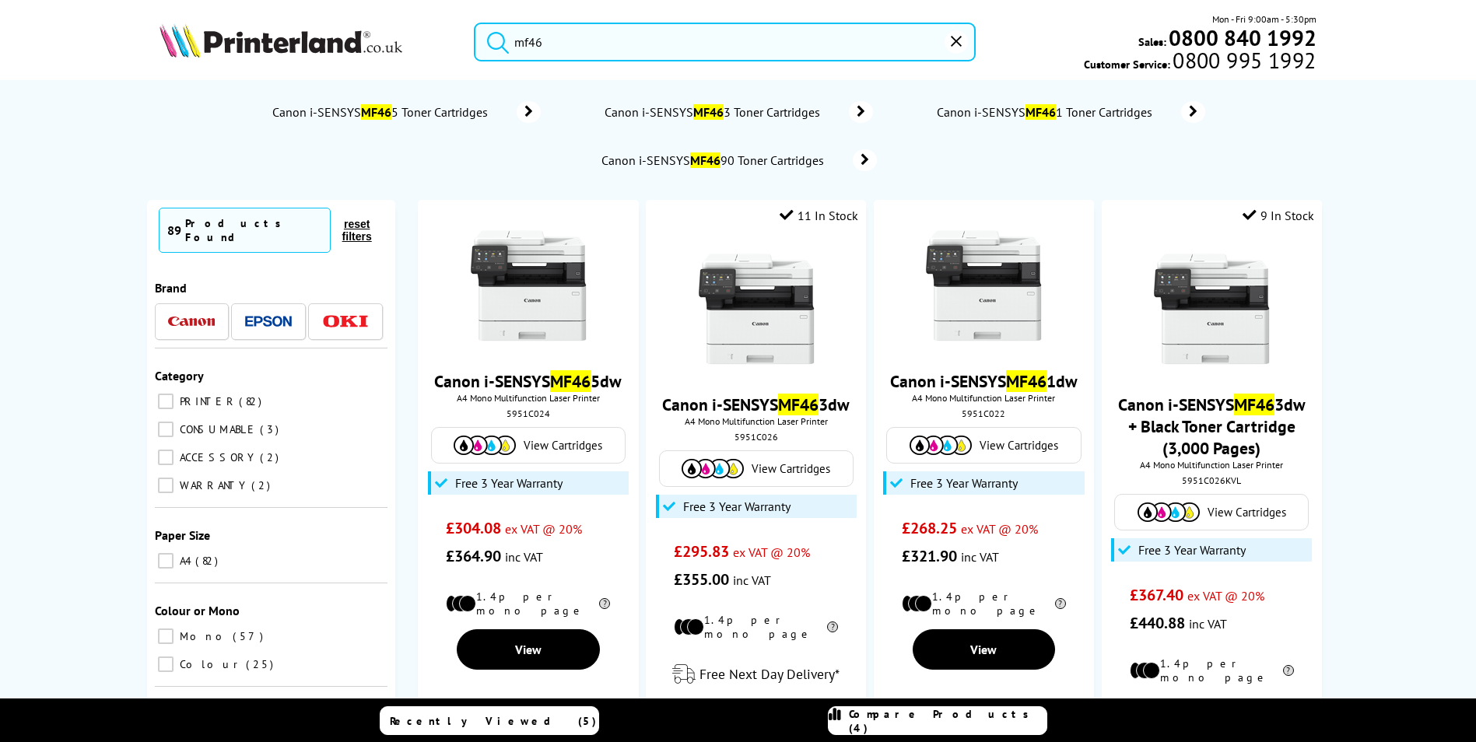 The image size is (1476, 742). What do you see at coordinates (210, 665) in the screenshot?
I see `span: Colour` at bounding box center [210, 665].